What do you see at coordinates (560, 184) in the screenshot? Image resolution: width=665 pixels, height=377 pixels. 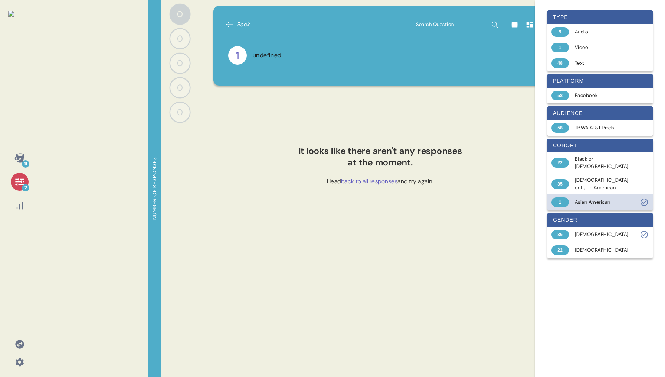 I see `div: 35` at bounding box center [560, 184].